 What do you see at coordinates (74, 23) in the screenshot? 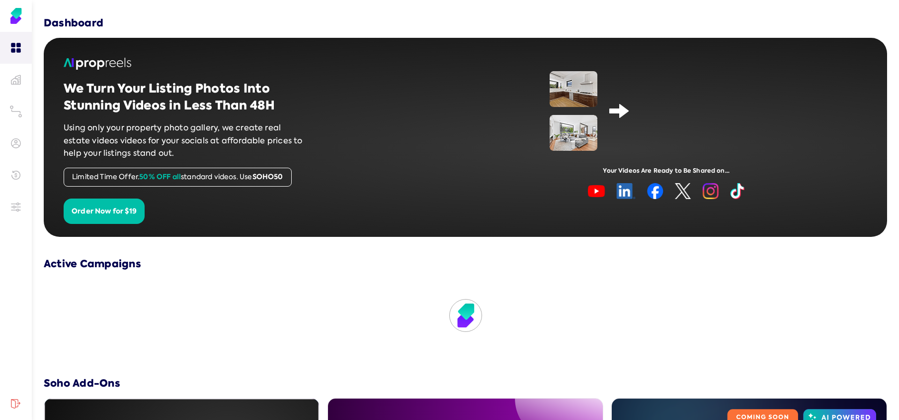
I see `h3: Dashboard` at bounding box center [74, 23].